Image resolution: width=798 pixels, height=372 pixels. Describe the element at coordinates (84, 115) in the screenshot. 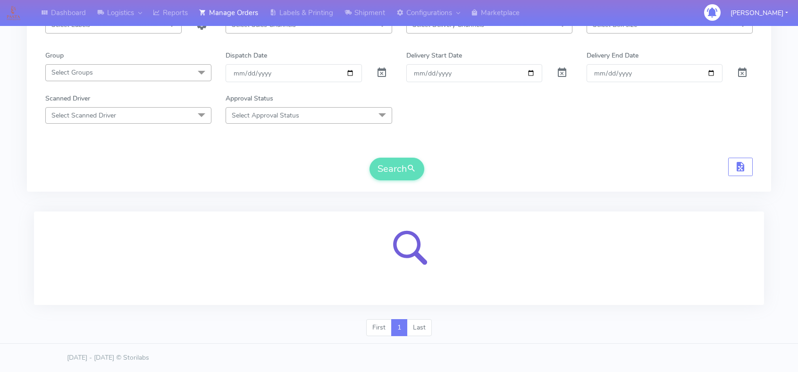

I see `span: Select Scanned Driver` at that location.